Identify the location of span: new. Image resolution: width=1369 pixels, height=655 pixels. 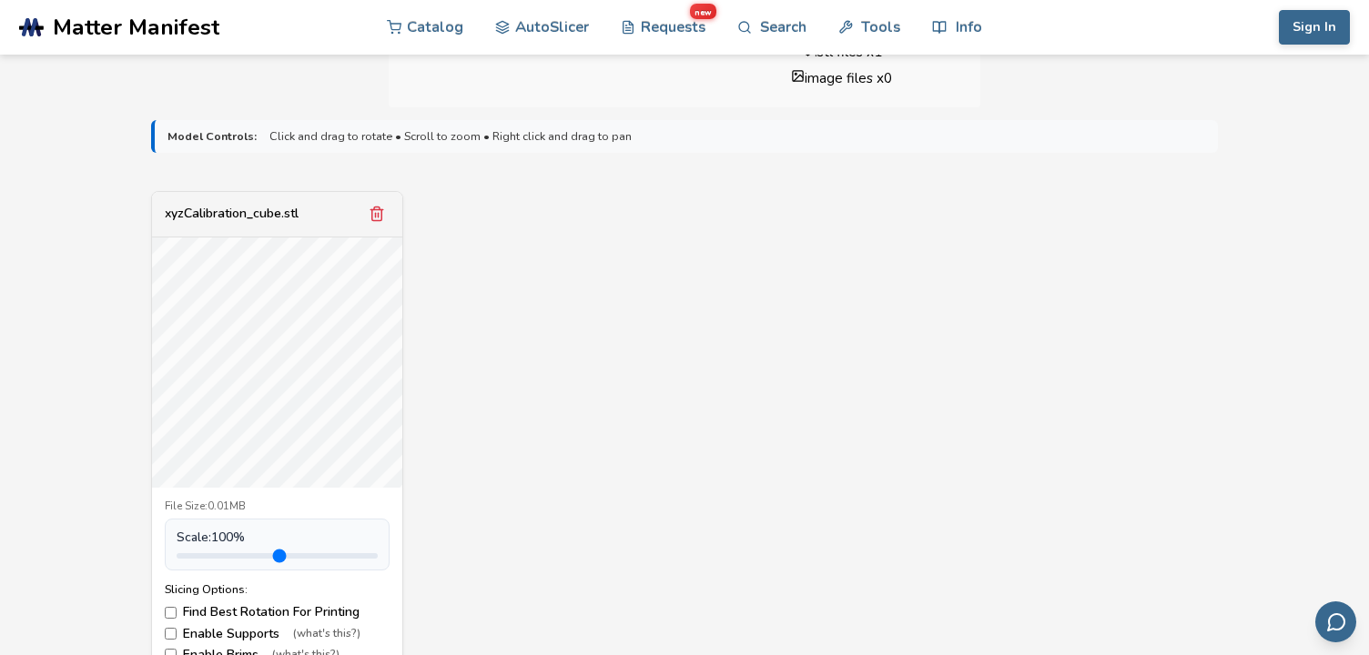
(703, 11).